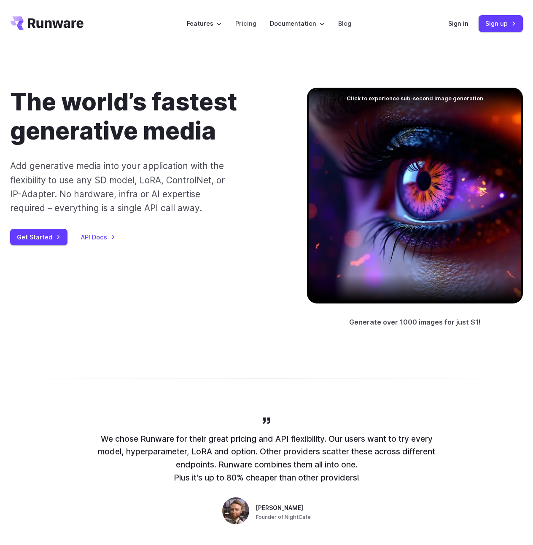  Describe the element at coordinates (118, 187) in the screenshot. I see `p: Add generative media into your application with the flexibility to use any SD model, LoRA, Contro...` at that location.